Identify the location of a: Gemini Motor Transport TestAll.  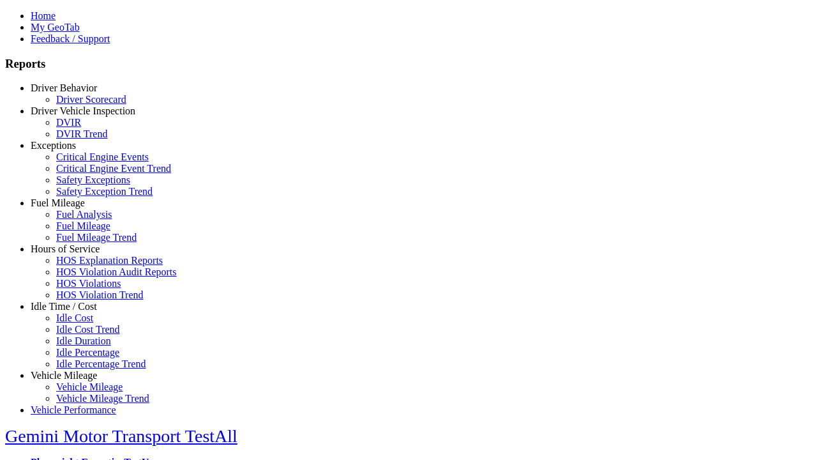
(121, 435).